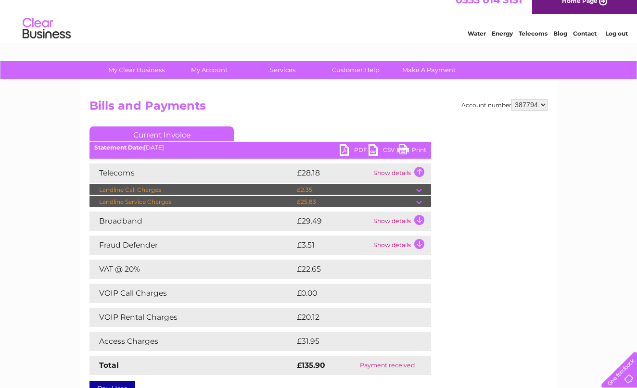 The width and height of the screenshot is (637, 388). I want to click on div: Account number, so click(504, 105).